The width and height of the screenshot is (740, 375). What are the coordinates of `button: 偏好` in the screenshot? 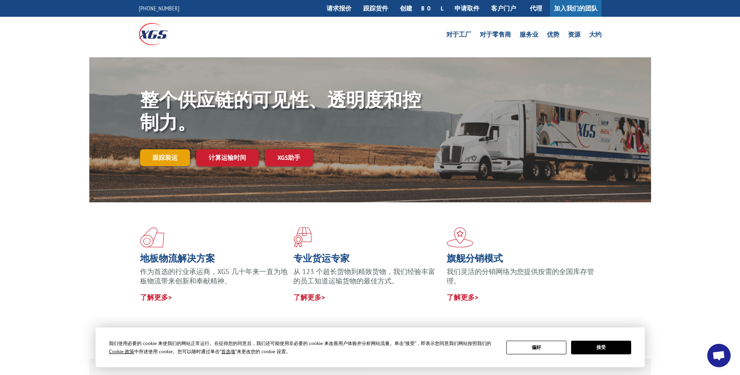 It's located at (537, 348).